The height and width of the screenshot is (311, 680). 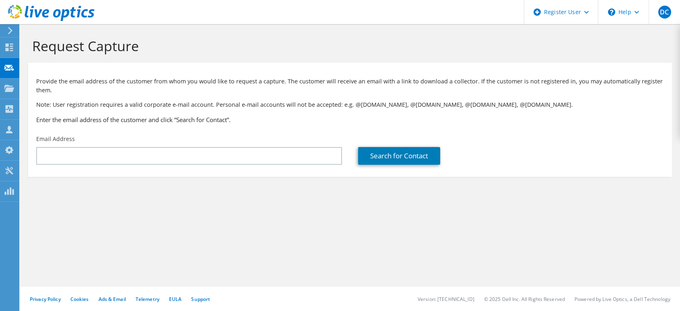 What do you see at coordinates (665, 12) in the screenshot?
I see `span: DC` at bounding box center [665, 12].